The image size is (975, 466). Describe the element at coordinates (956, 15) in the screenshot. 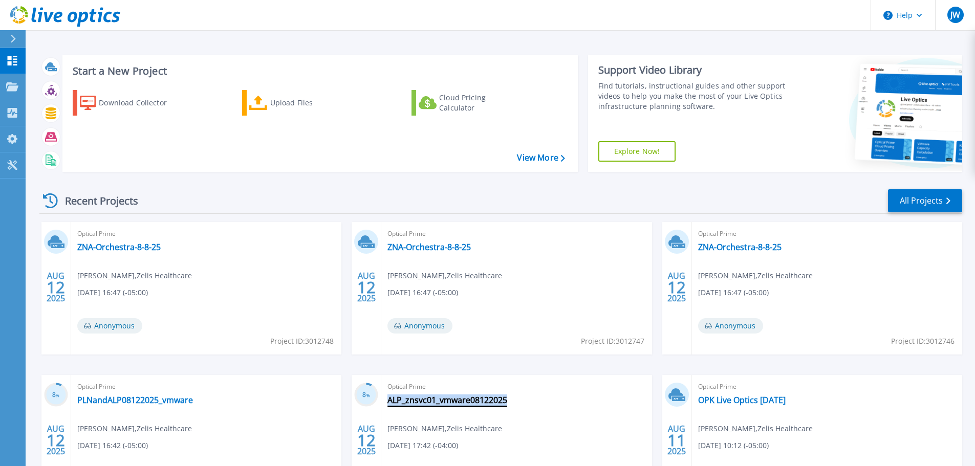

I see `span: JW` at that location.